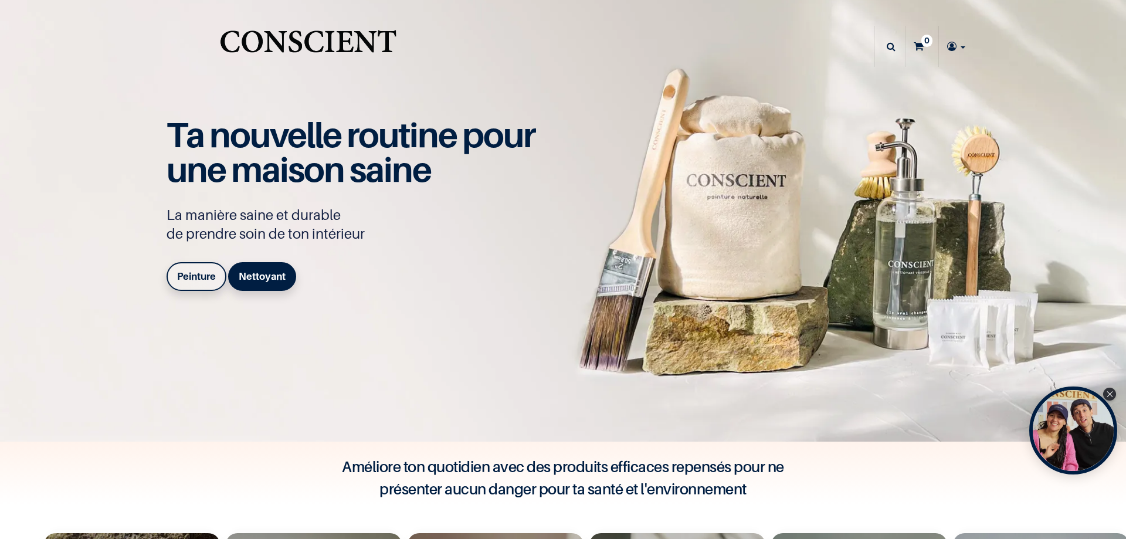  What do you see at coordinates (1073, 431) in the screenshot?
I see `div: Open Tolstoy` at bounding box center [1073, 431].